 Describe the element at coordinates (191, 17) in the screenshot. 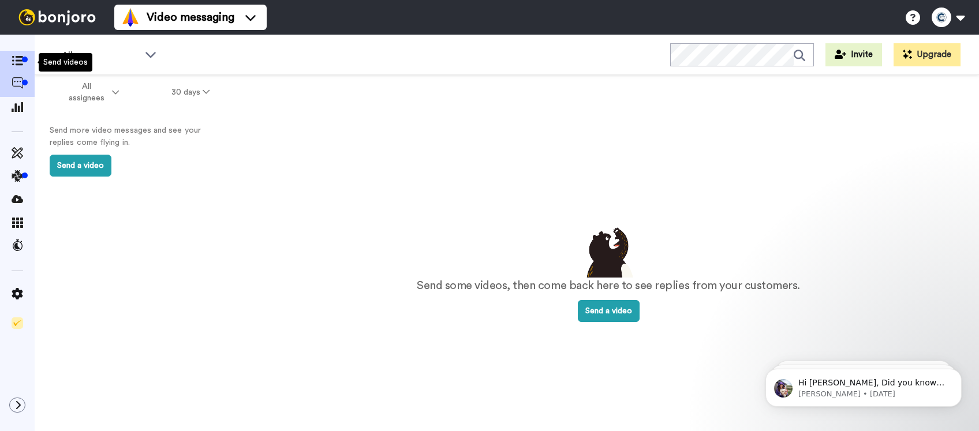

I see `span: Video messaging` at that location.